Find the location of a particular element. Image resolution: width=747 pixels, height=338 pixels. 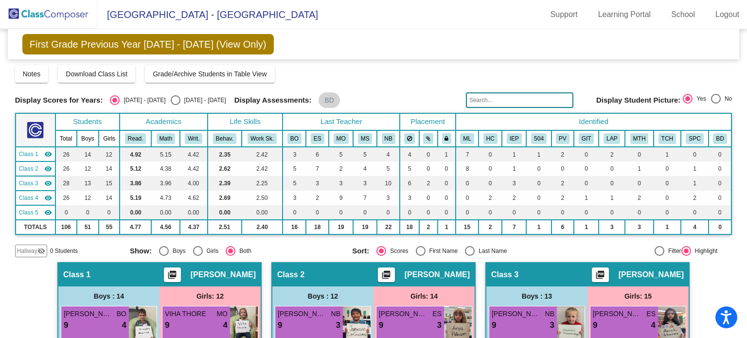

th: Mel Siebel is located at coordinates (365, 139).